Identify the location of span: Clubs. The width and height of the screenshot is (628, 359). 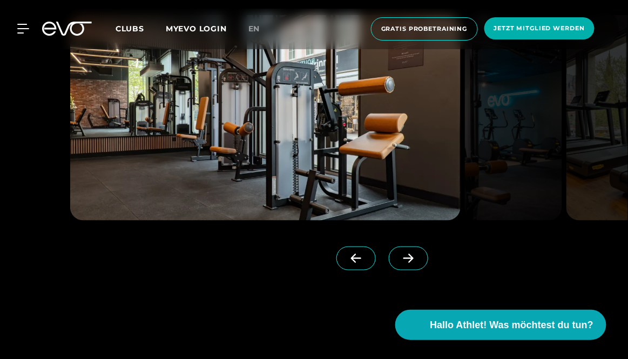
(130, 29).